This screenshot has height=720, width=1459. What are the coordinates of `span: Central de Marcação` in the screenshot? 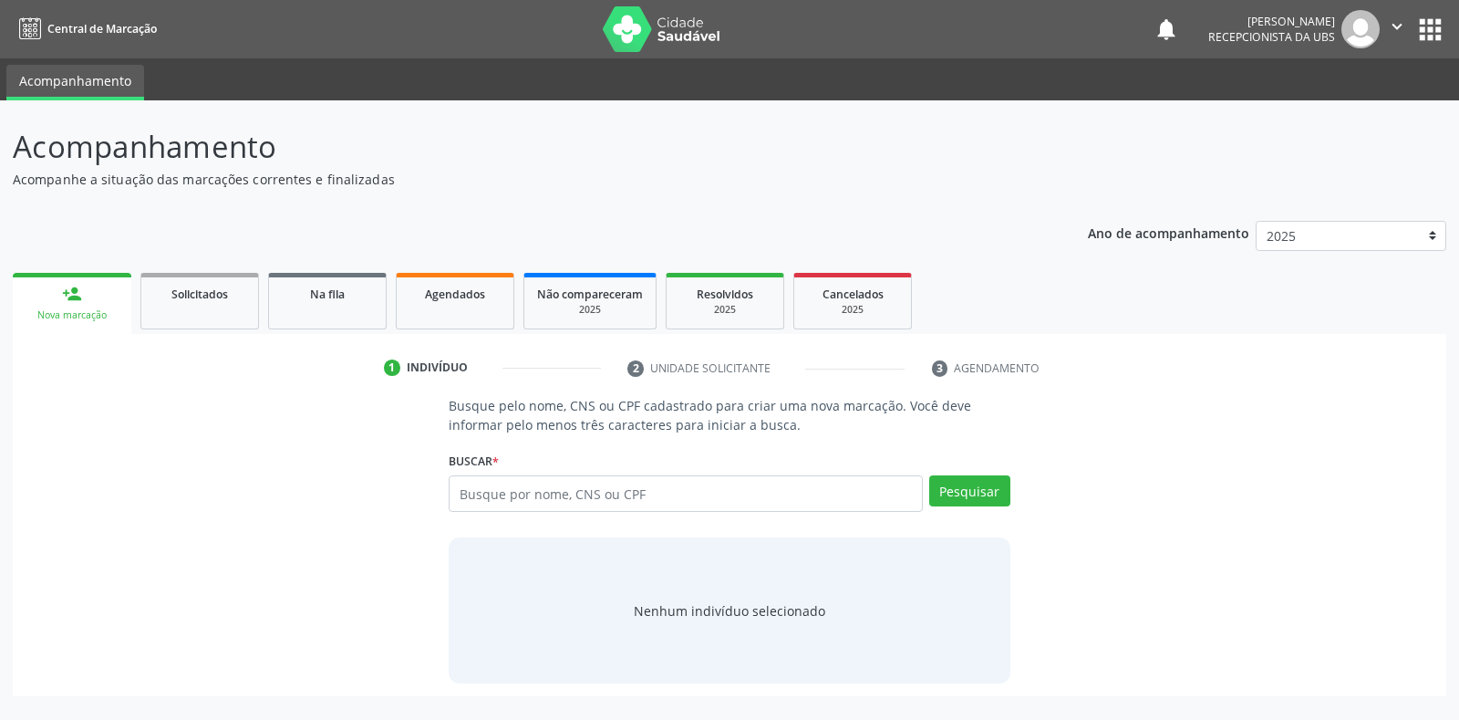 It's located at (102, 28).